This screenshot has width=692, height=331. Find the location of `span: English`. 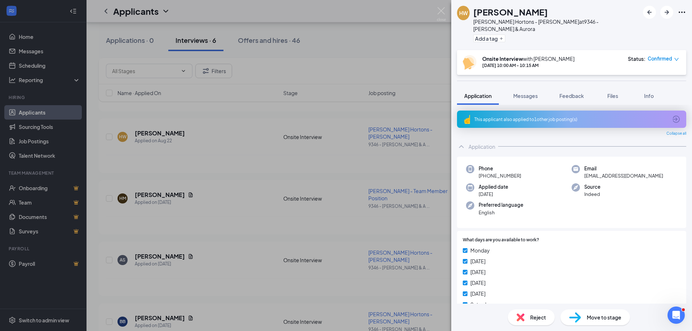

span: English is located at coordinates (501, 213).